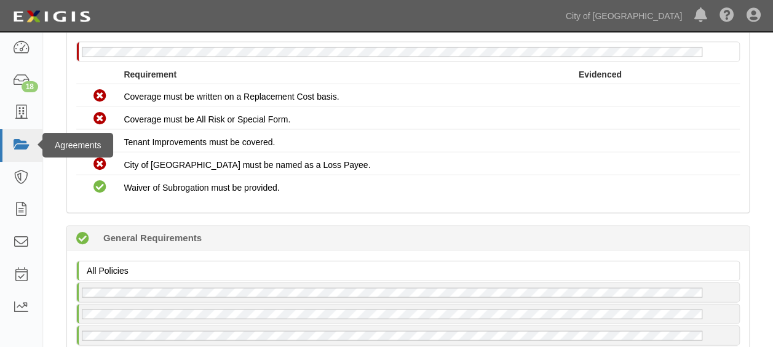  I want to click on div: 18, so click(30, 87).